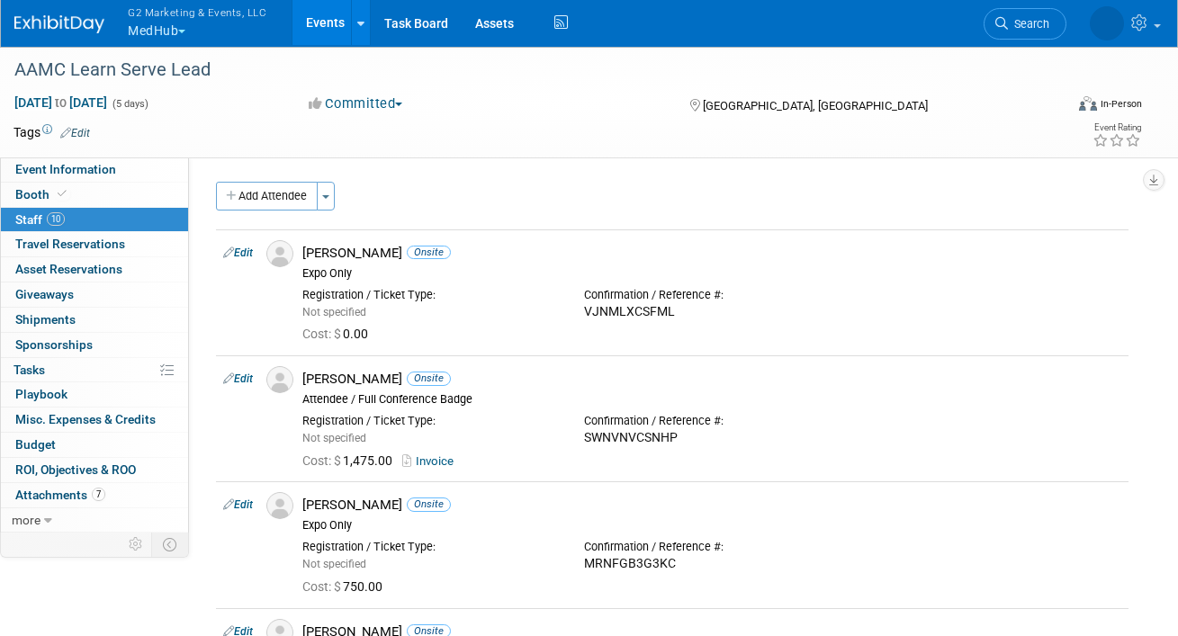 This screenshot has width=1178, height=636. Describe the element at coordinates (95, 294) in the screenshot. I see `a: Giveaways` at that location.